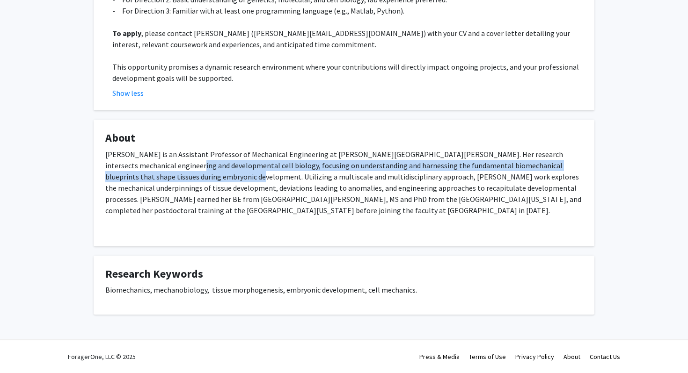 The width and height of the screenshot is (688, 373). What do you see at coordinates (128, 93) in the screenshot?
I see `button: Show less` at bounding box center [128, 93].